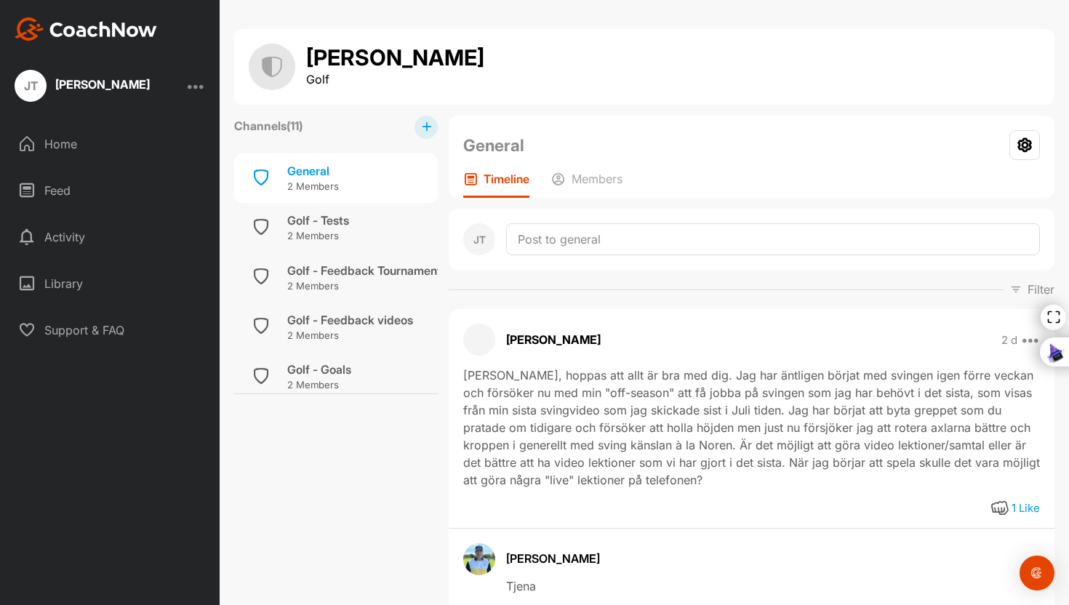  What do you see at coordinates (479, 559) in the screenshot?
I see `img: avatar` at bounding box center [479, 559].